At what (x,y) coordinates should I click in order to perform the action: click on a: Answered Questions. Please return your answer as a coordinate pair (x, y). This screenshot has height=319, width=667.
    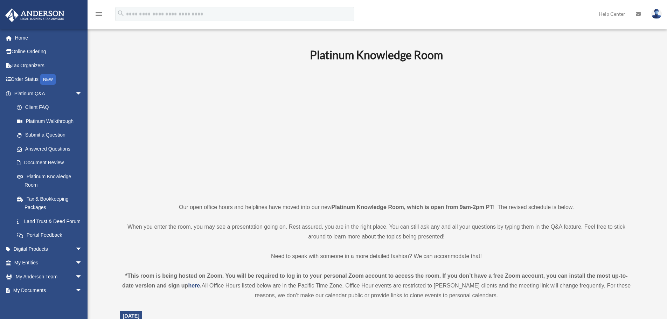
    Looking at the image, I should click on (51, 149).